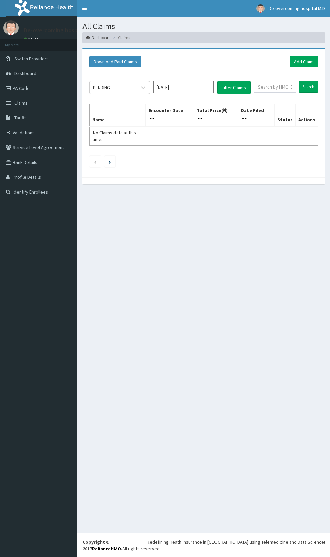 This screenshot has height=557, width=330. Describe the element at coordinates (169, 115) in the screenshot. I see `th: Encounter Date` at that location.